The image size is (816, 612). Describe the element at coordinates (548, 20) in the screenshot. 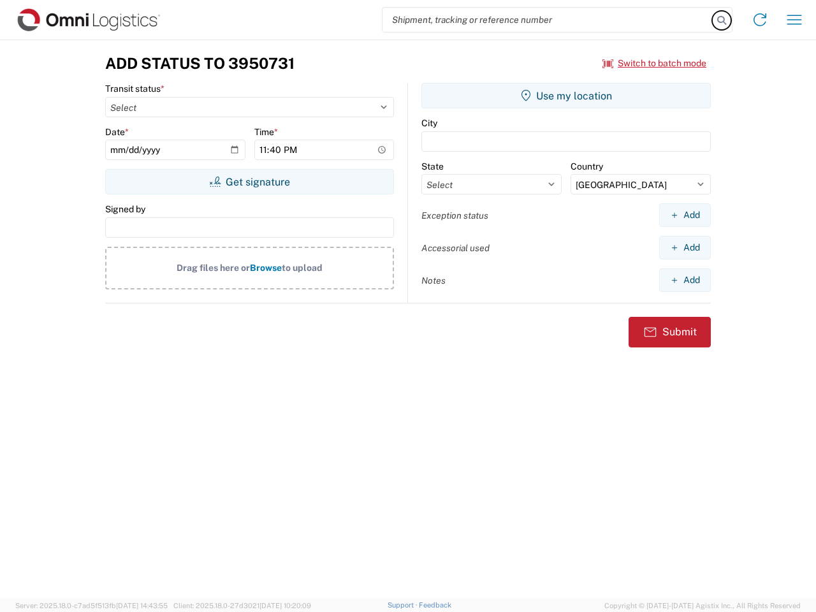

I see `input: Shipment, tracking or reference number` at that location.